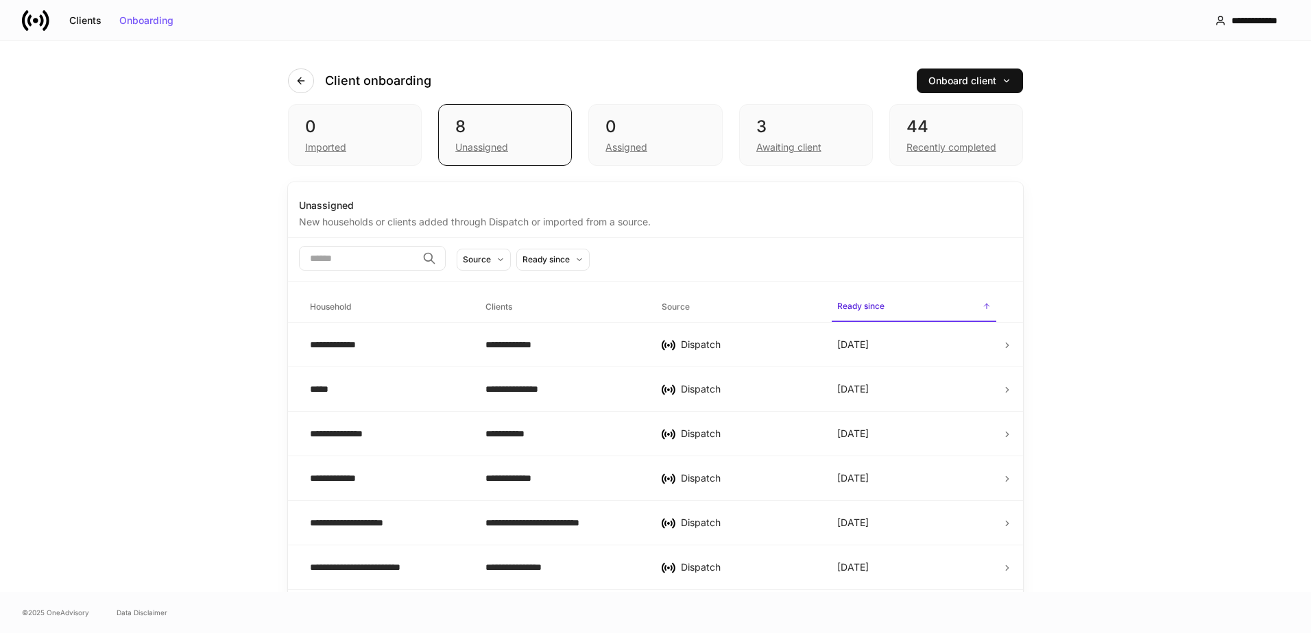  Describe the element at coordinates (505, 135) in the screenshot. I see `div: 8Unassigned` at that location.